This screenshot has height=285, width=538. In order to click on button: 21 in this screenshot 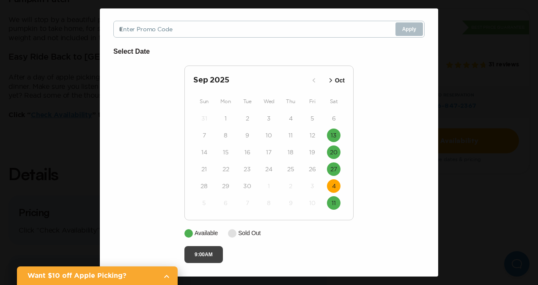, I will do `click(204, 169)`.